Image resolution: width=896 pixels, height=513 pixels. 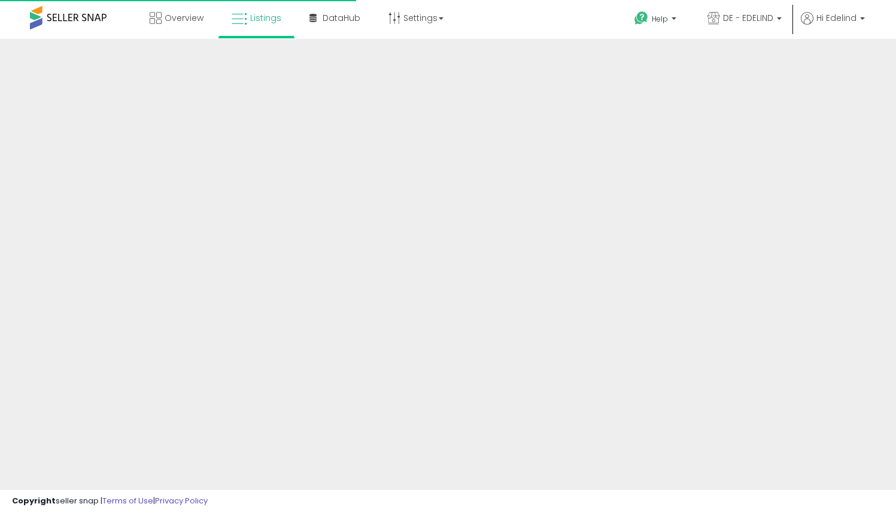 What do you see at coordinates (109, 501) in the screenshot?
I see `div: seller snap | |` at bounding box center [109, 501].